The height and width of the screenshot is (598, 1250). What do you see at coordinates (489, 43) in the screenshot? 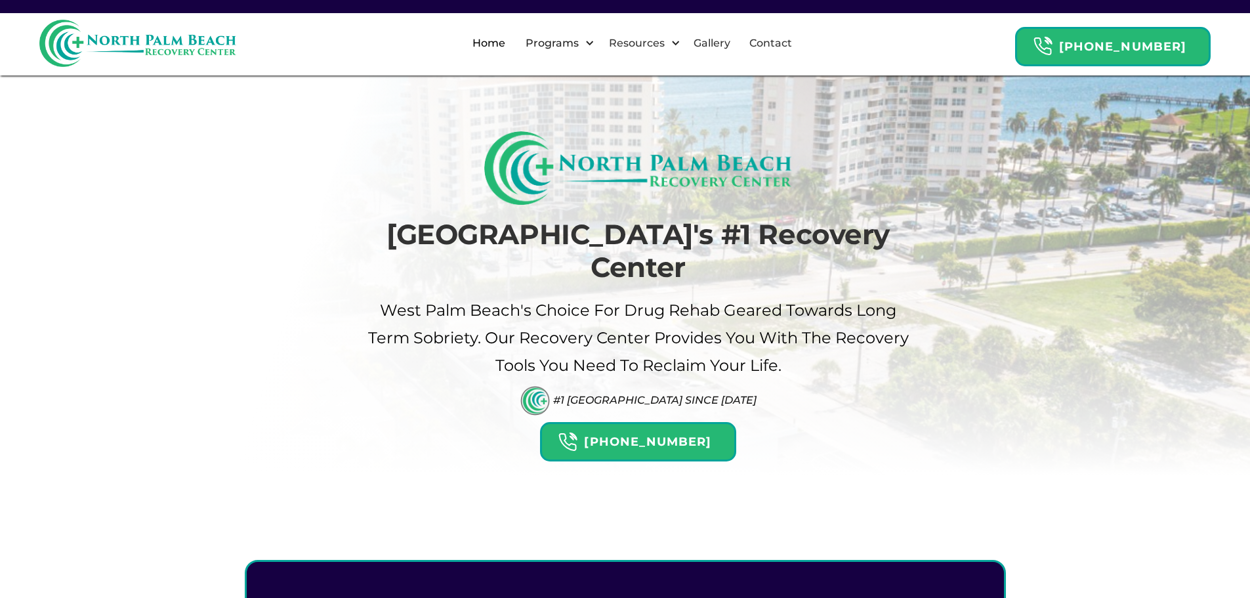
I see `a: Home` at bounding box center [489, 43].